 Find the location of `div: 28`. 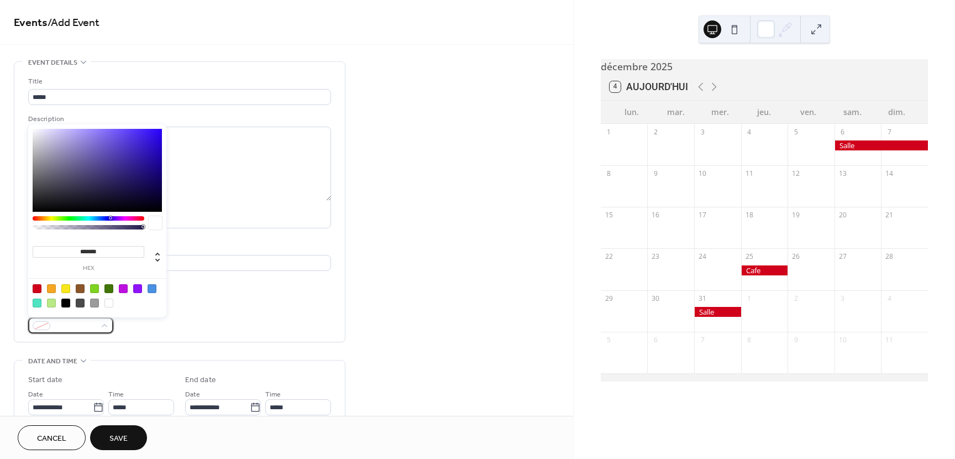

div: 28 is located at coordinates (890, 257).